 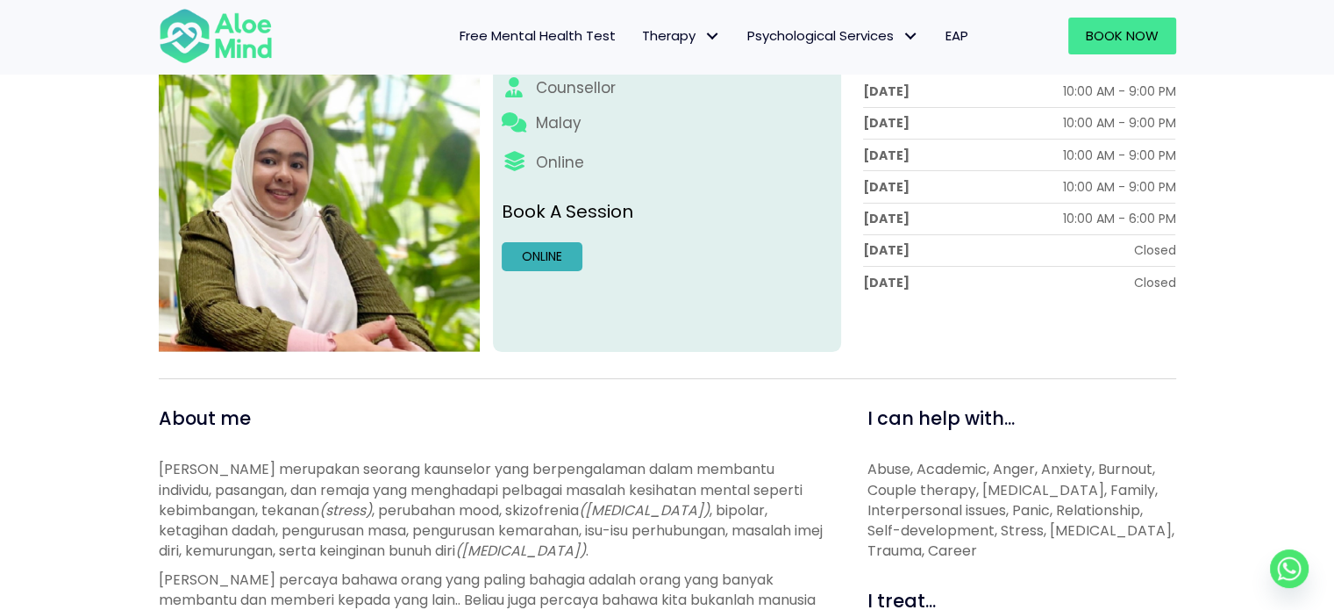 What do you see at coordinates (204, 418) in the screenshot?
I see `span: About me` at bounding box center [204, 418].